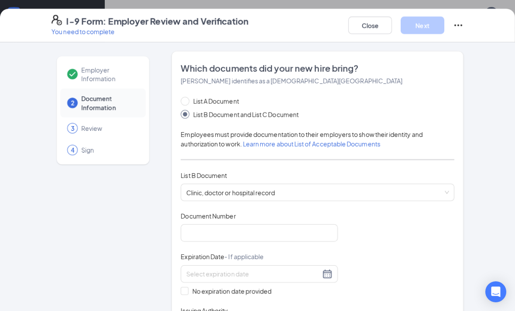  What do you see at coordinates (423, 25) in the screenshot?
I see `button: Next` at bounding box center [423, 25].